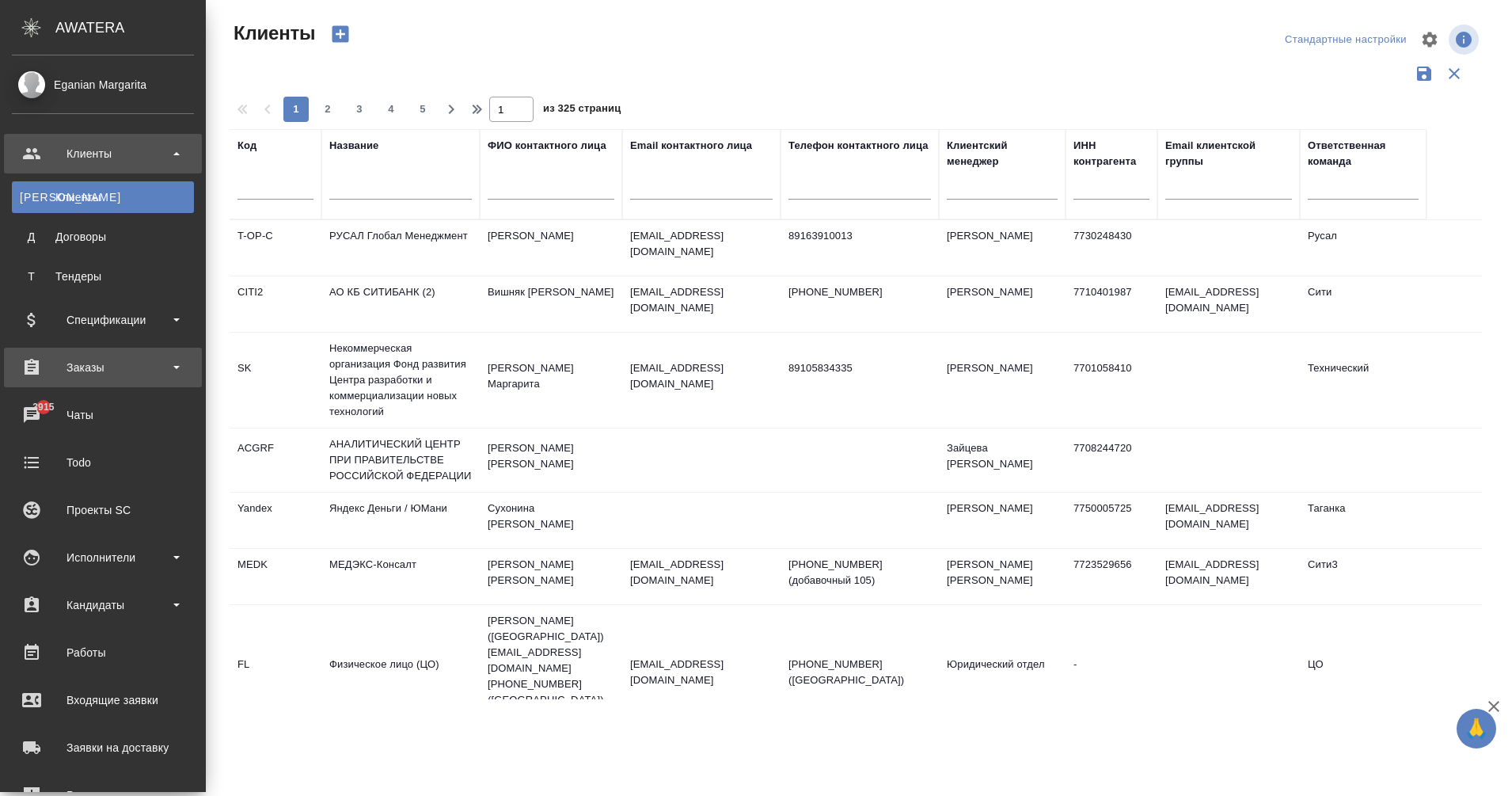 The width and height of the screenshot is (1512, 796). Describe the element at coordinates (1111, 304) in the screenshot. I see `td: 7710401987` at that location.